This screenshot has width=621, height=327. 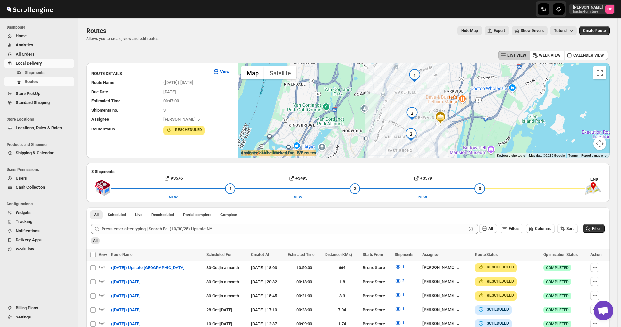 What do you see at coordinates (517, 55) in the screenshot?
I see `span: LIST VIEW` at bounding box center [517, 55].